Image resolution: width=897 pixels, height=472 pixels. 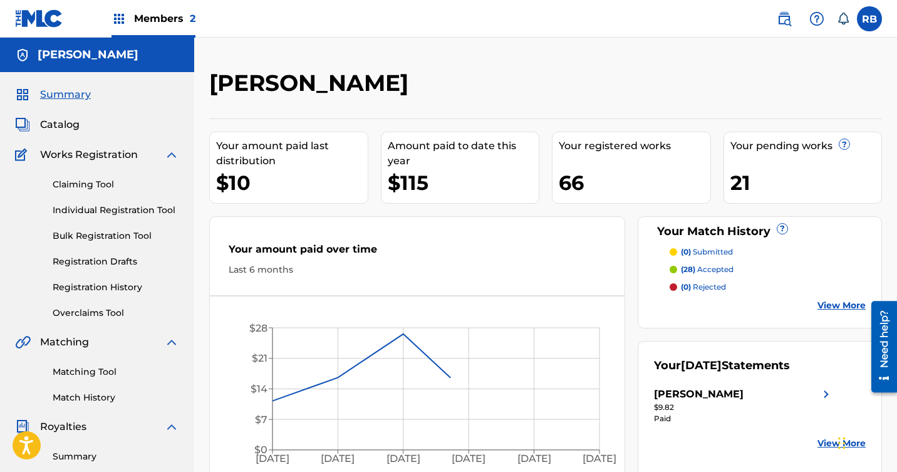 I want to click on div: Notifications, so click(x=843, y=19).